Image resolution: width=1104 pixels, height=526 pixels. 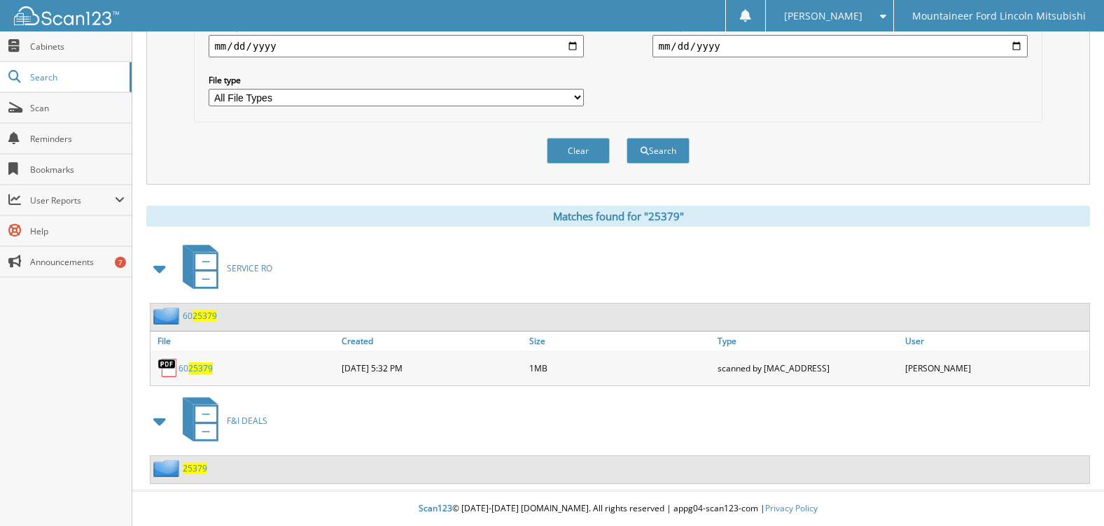 I want to click on div: 7, so click(x=120, y=262).